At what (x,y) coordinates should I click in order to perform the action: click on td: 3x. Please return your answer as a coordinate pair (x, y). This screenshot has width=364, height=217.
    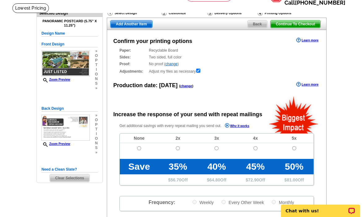
    Looking at the image, I should click on (216, 138).